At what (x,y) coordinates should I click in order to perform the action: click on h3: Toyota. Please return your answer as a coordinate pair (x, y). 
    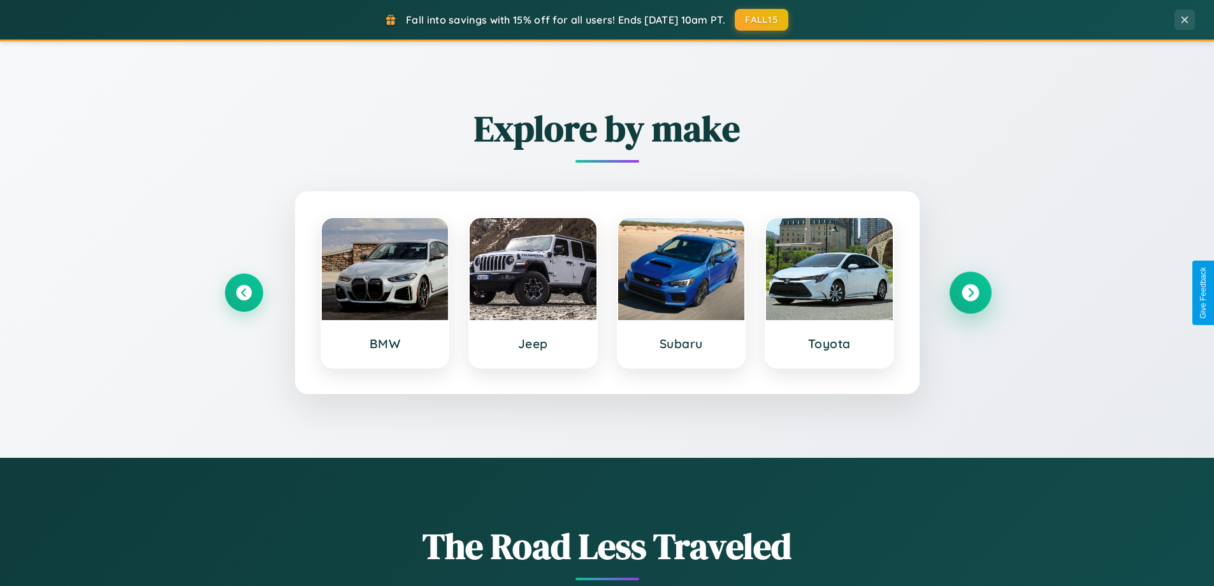
    Looking at the image, I should click on (829, 344).